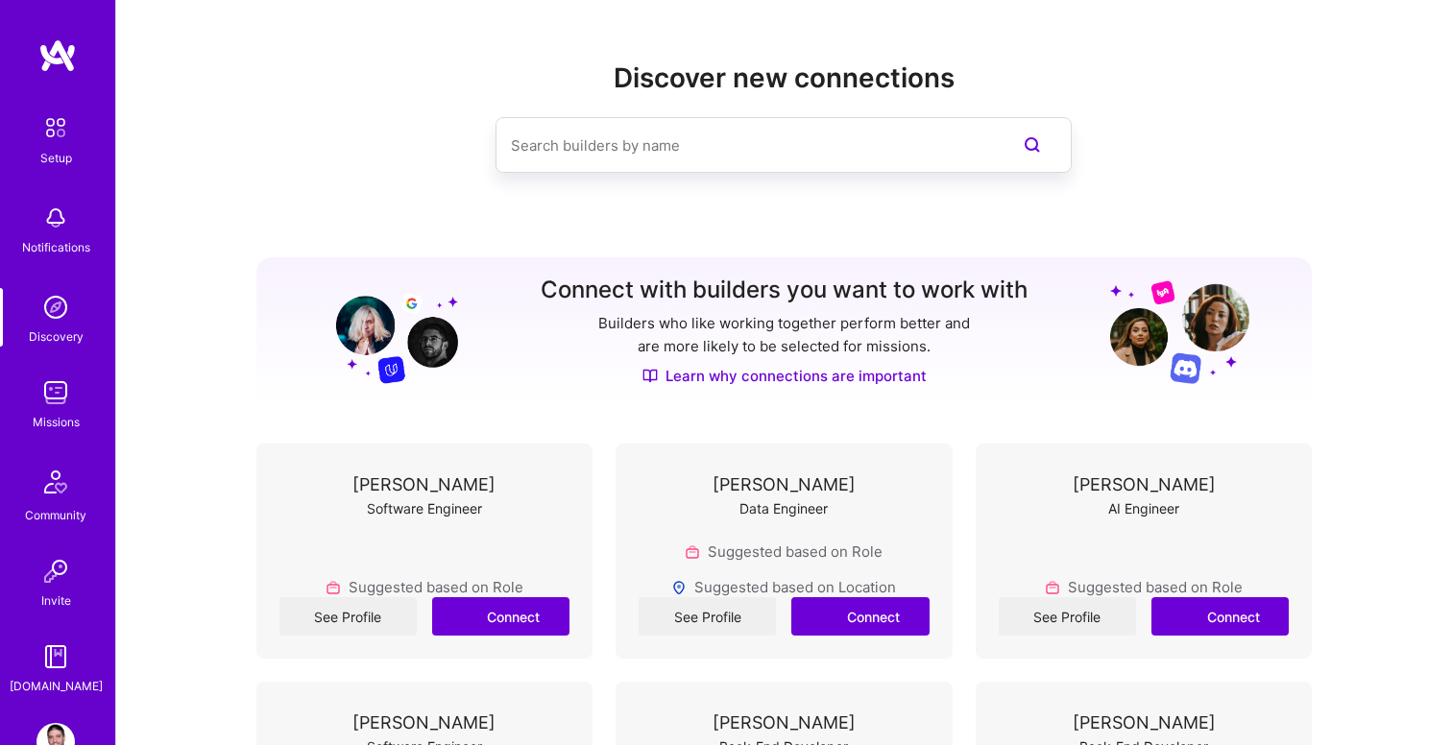 The image size is (1452, 745). Describe the element at coordinates (56, 657) in the screenshot. I see `img: guide book` at that location.